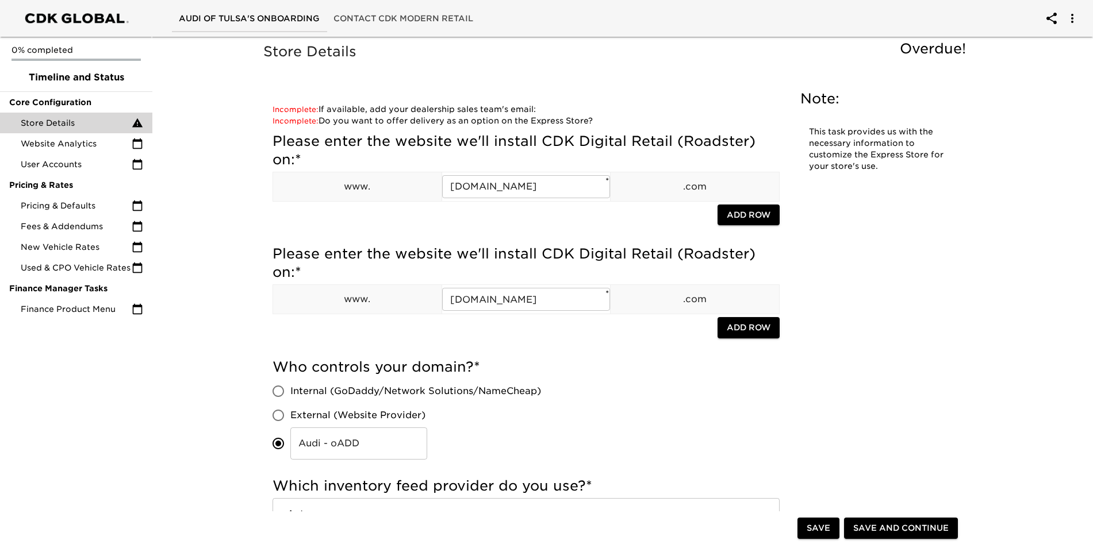 Image resolution: width=1093 pixels, height=548 pixels. What do you see at coordinates (901, 529) in the screenshot?
I see `button: Save and Continue` at bounding box center [901, 529].